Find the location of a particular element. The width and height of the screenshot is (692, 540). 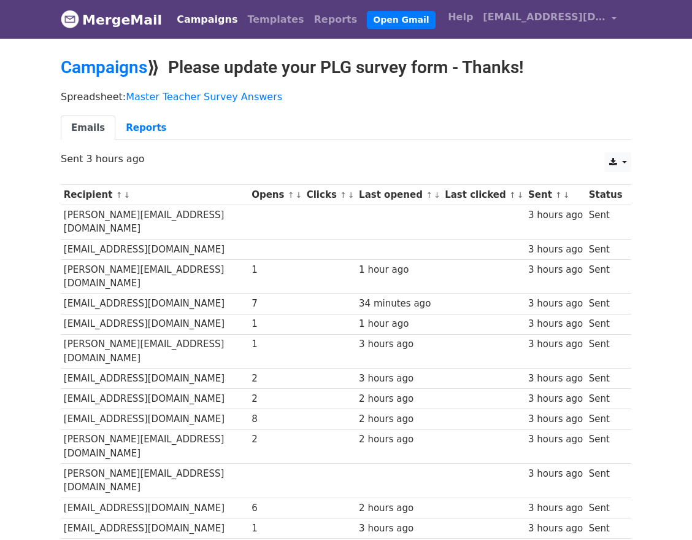

img: MergeMail logo is located at coordinates (70, 19).